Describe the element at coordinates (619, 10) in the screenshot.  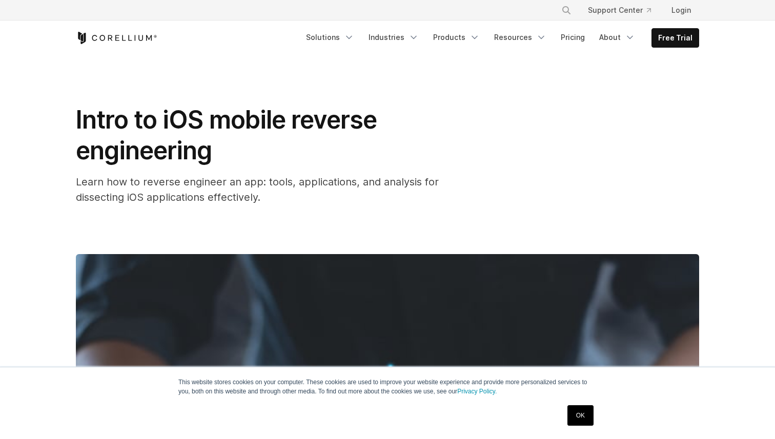
I see `a: Support Center` at that location.